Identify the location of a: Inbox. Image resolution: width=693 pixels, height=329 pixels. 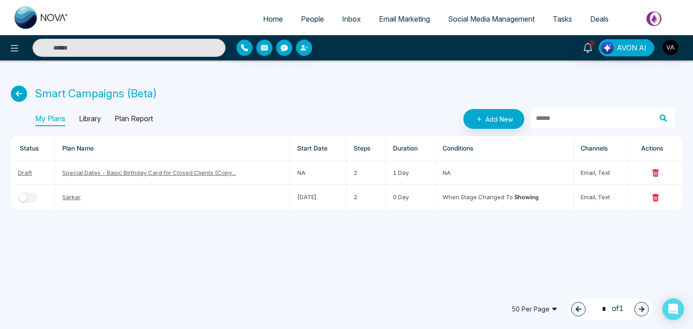
(352, 19).